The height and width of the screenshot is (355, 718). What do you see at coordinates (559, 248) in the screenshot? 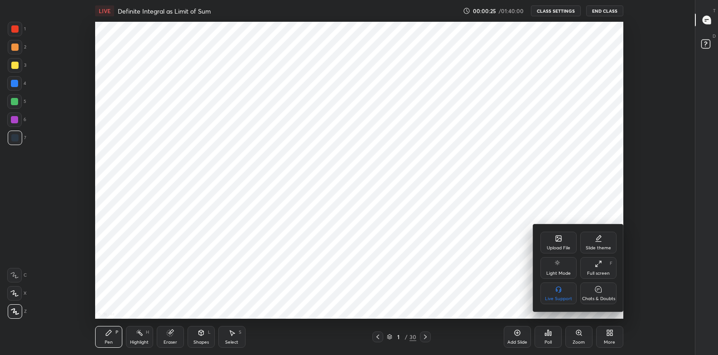
I see `div: Upload File` at bounding box center [559, 248].